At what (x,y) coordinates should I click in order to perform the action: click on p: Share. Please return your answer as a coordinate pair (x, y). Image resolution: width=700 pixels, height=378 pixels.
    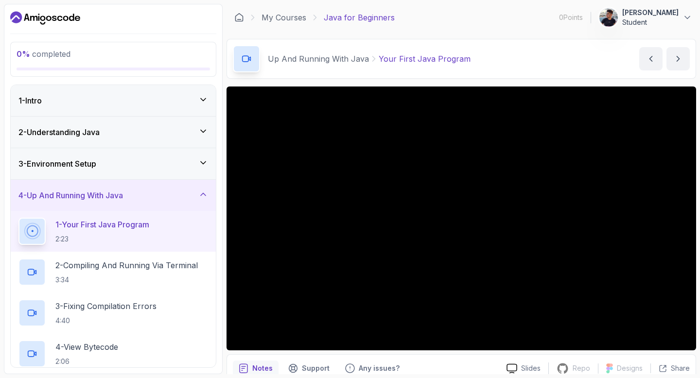
    Looking at the image, I should click on (680, 368).